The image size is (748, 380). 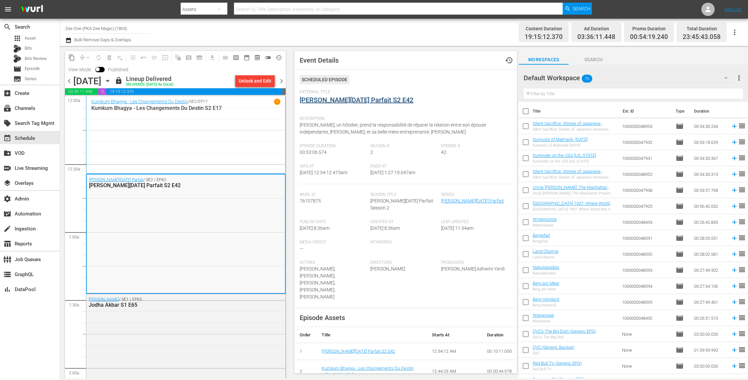 I want to click on td: 00:53:18.629, so click(x=710, y=142).